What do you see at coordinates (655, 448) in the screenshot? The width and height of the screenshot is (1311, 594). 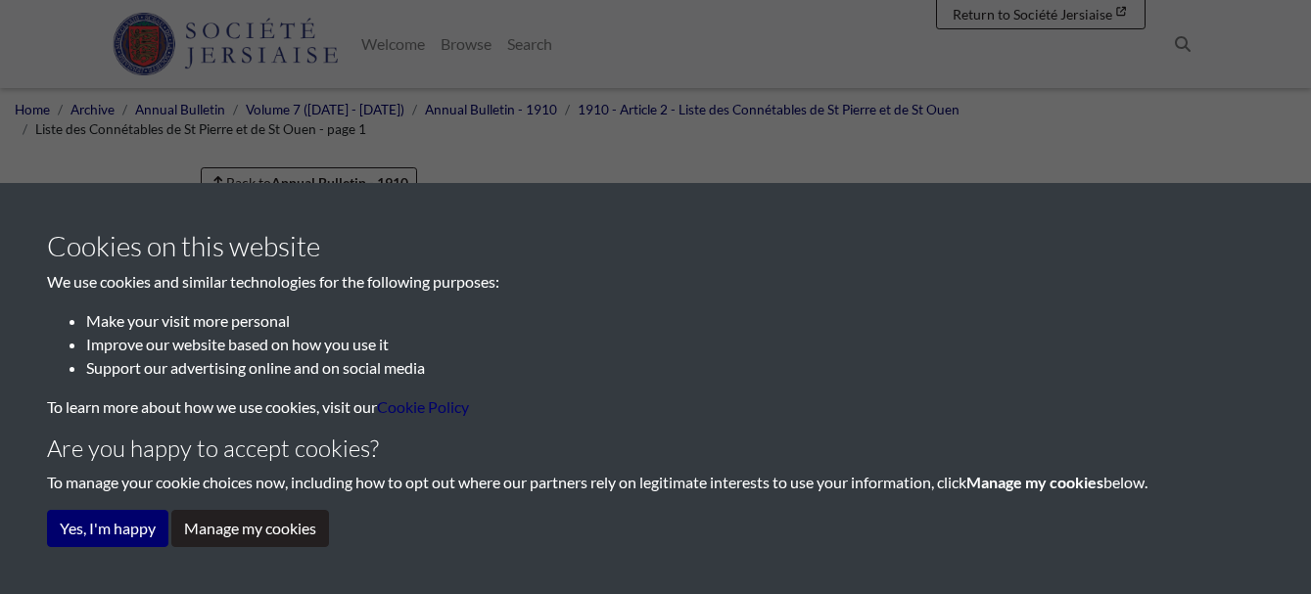 I see `h4: Are you happy to accept cookies?` at bounding box center [655, 448].